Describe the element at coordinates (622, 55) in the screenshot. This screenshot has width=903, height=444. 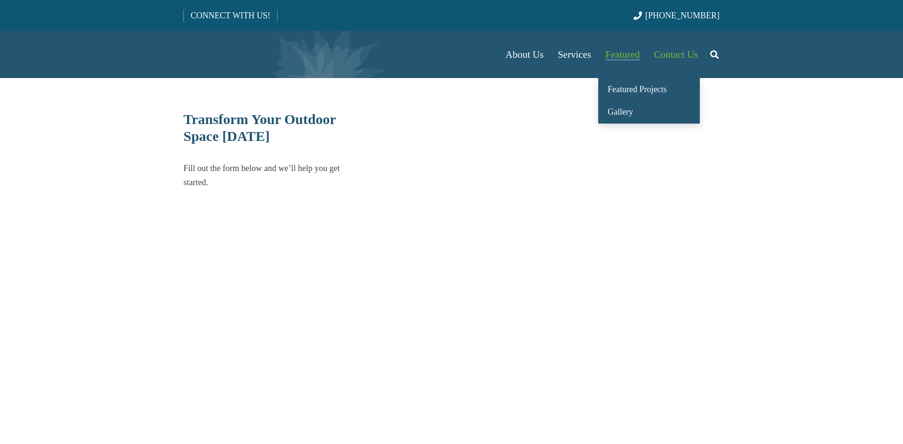
I see `span: Featured` at that location.